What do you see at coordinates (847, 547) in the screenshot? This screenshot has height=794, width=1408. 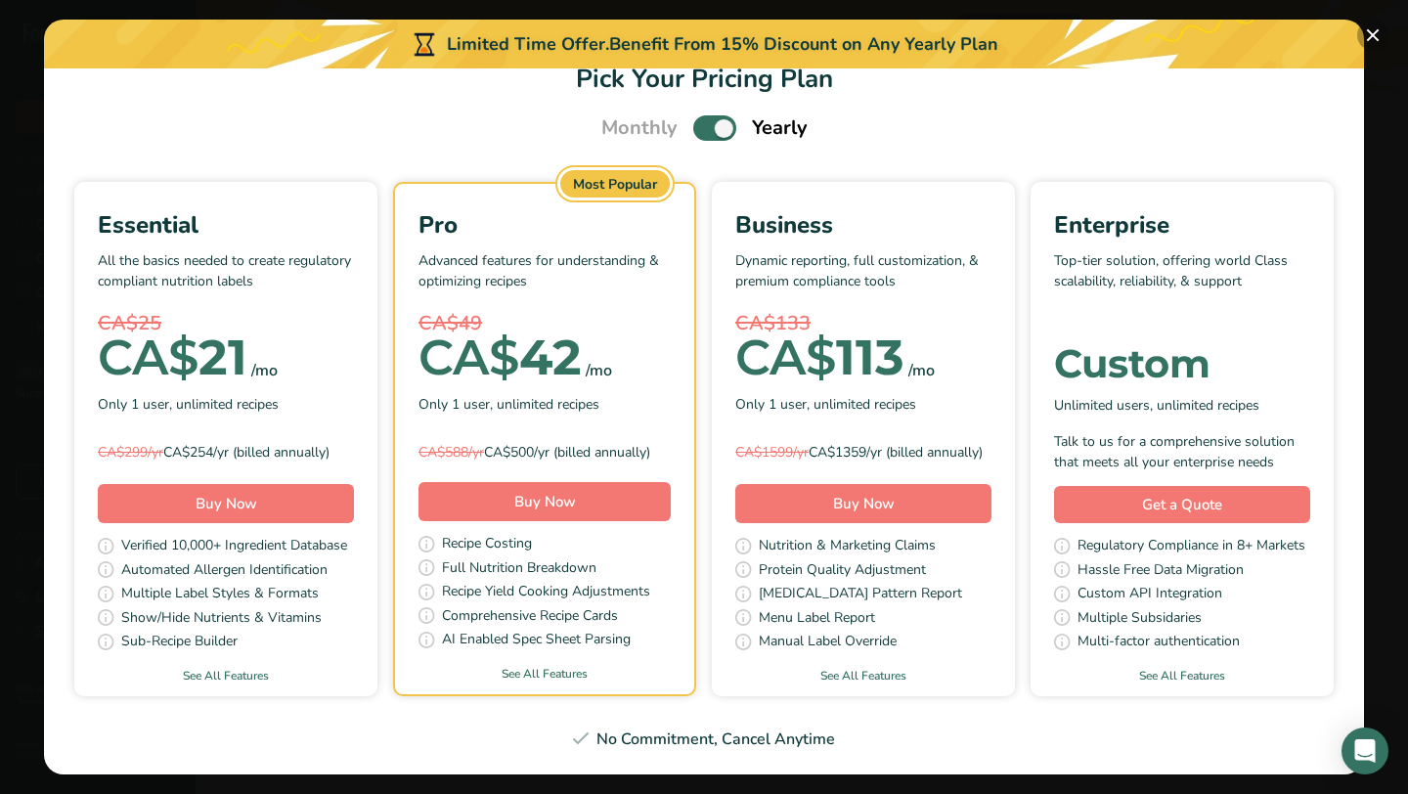 I see `span: Nutrition & Marketing Claims` at bounding box center [847, 547].